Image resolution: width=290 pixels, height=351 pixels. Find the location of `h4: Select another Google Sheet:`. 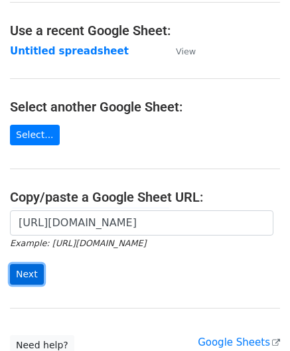

h4: Select another Google Sheet: is located at coordinates (145, 107).